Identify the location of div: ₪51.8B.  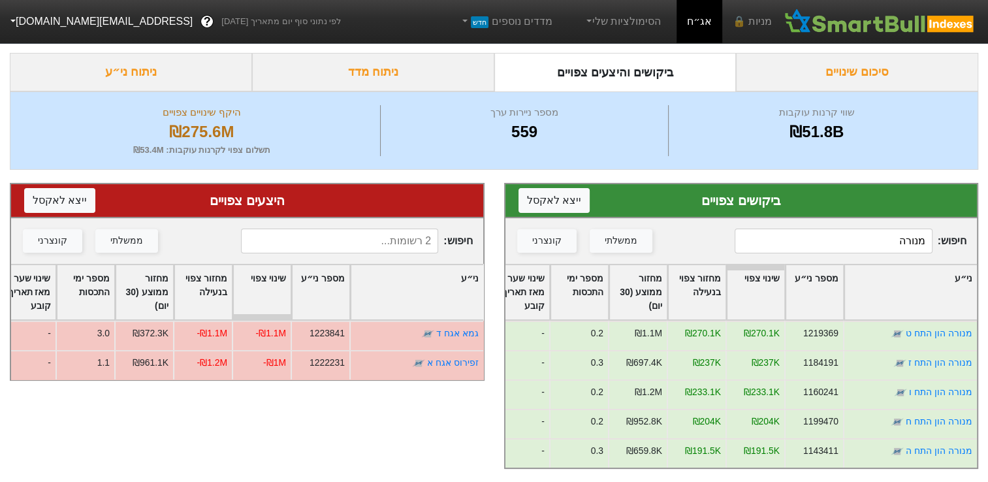
(816, 132).